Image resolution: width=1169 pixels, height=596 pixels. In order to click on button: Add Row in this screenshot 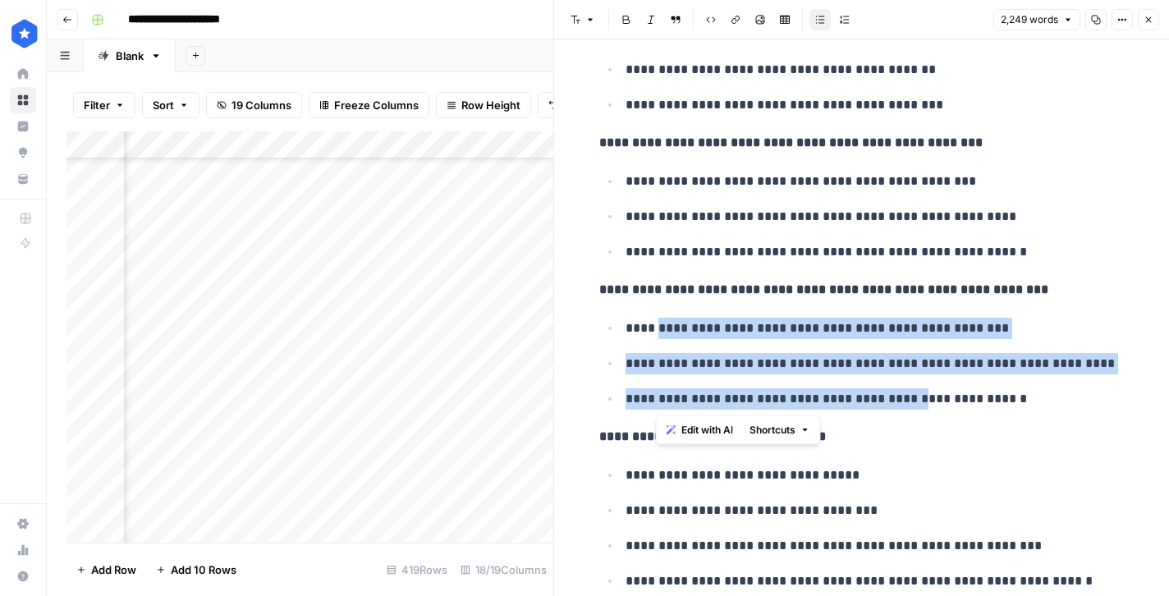, I will do `click(106, 570)`.